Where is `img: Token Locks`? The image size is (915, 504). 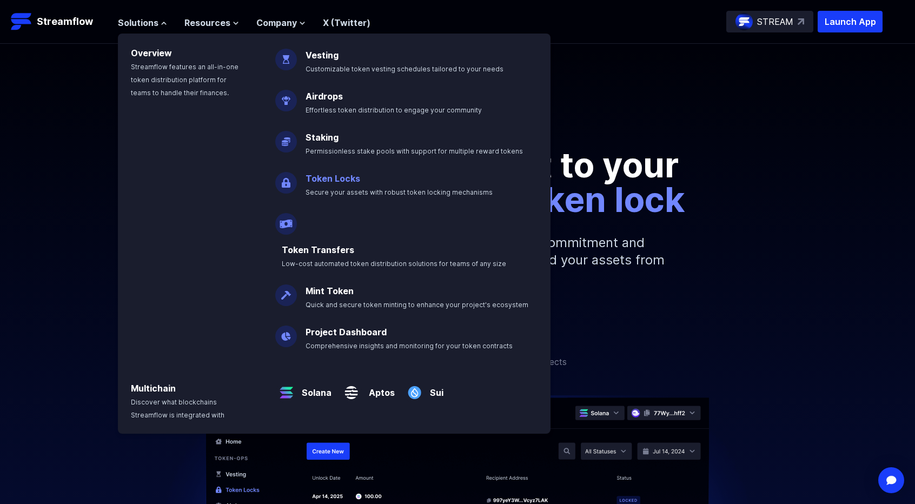 img: Token Locks is located at coordinates (286, 178).